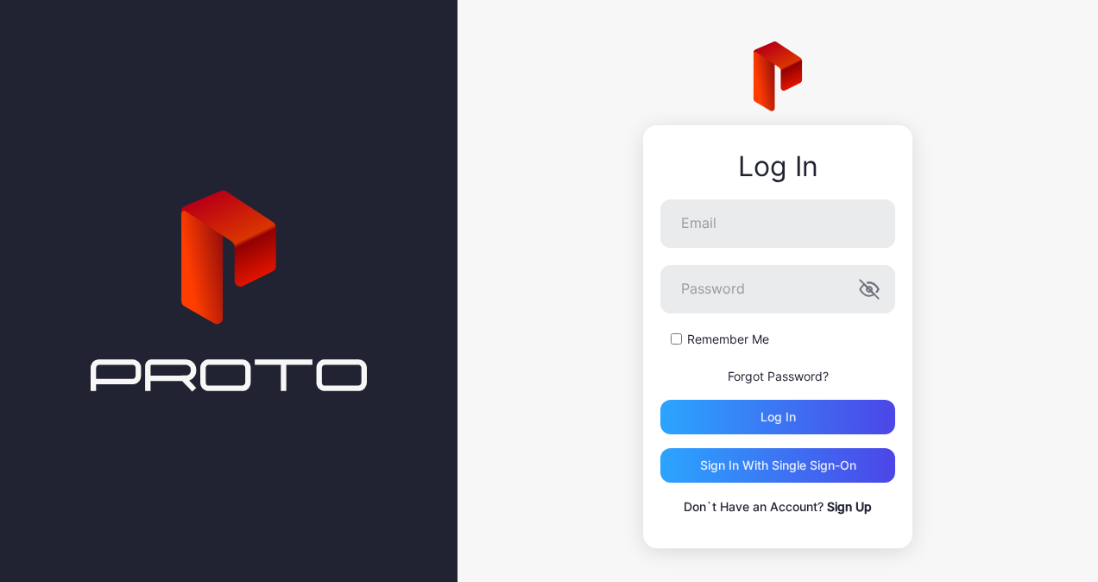 The height and width of the screenshot is (582, 1098). Describe the element at coordinates (778, 507) in the screenshot. I see `p: Don`t Have an Account?` at that location.